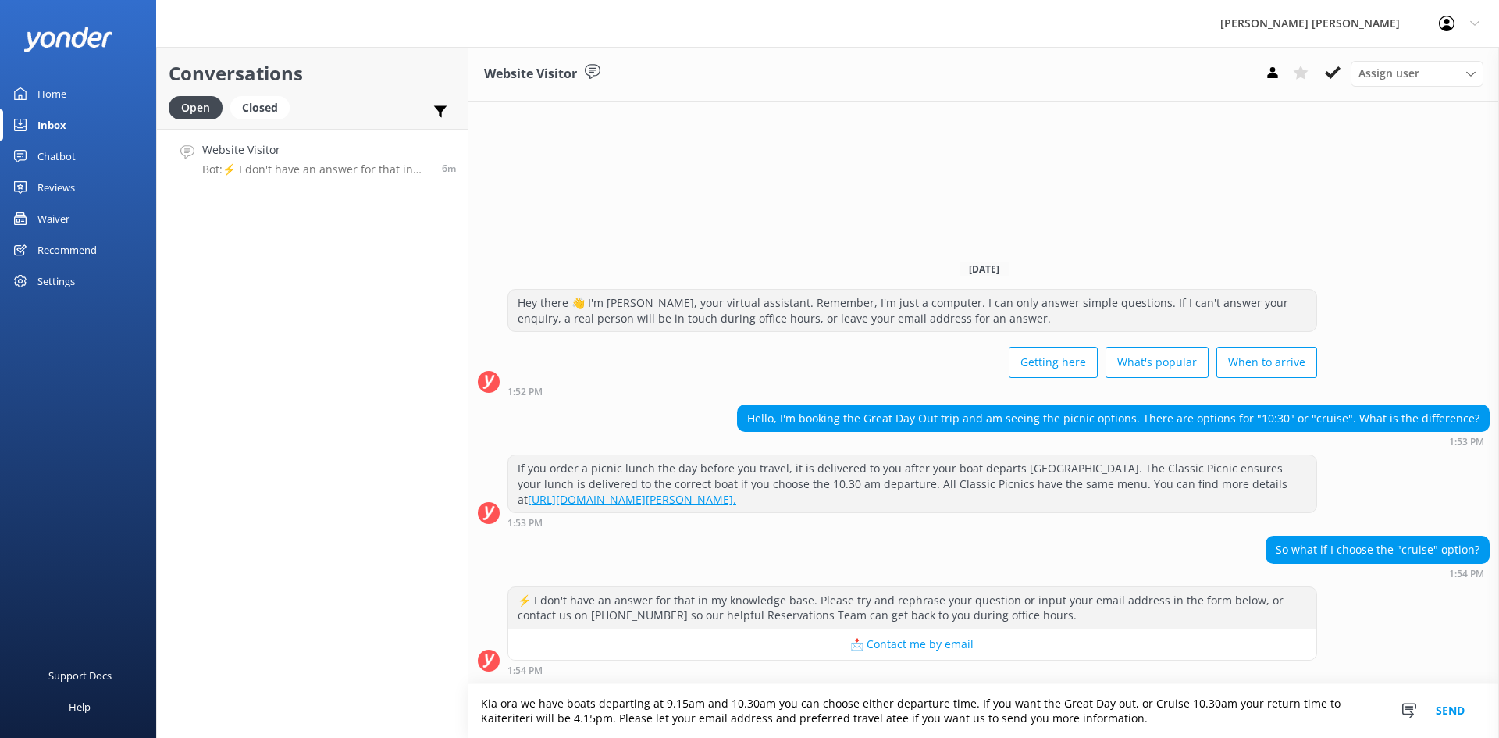 The height and width of the screenshot is (738, 1499). Describe the element at coordinates (199, 107) in the screenshot. I see `a: Open` at that location.